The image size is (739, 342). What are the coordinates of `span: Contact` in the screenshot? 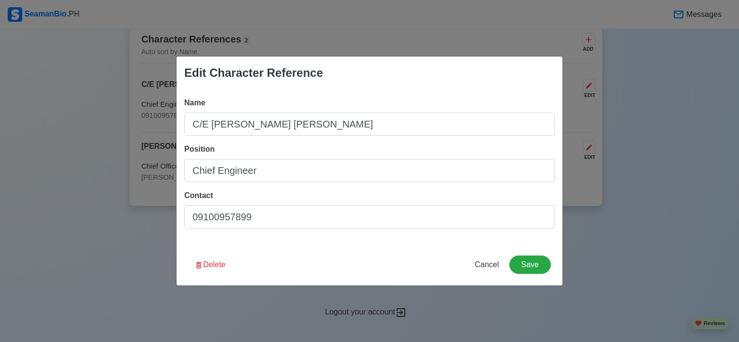 It's located at (199, 195).